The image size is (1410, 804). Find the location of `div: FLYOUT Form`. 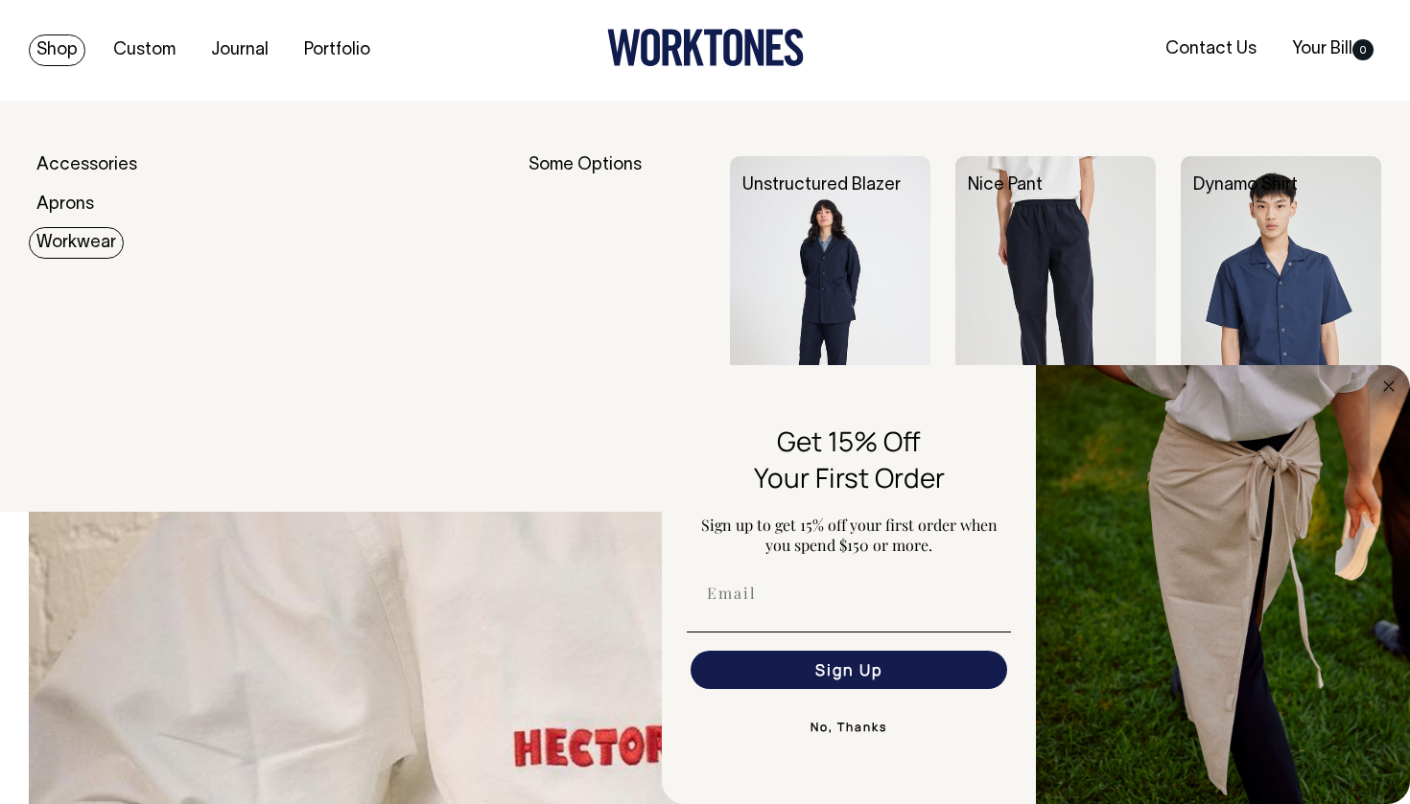

div: FLYOUT Form is located at coordinates (1036, 585).